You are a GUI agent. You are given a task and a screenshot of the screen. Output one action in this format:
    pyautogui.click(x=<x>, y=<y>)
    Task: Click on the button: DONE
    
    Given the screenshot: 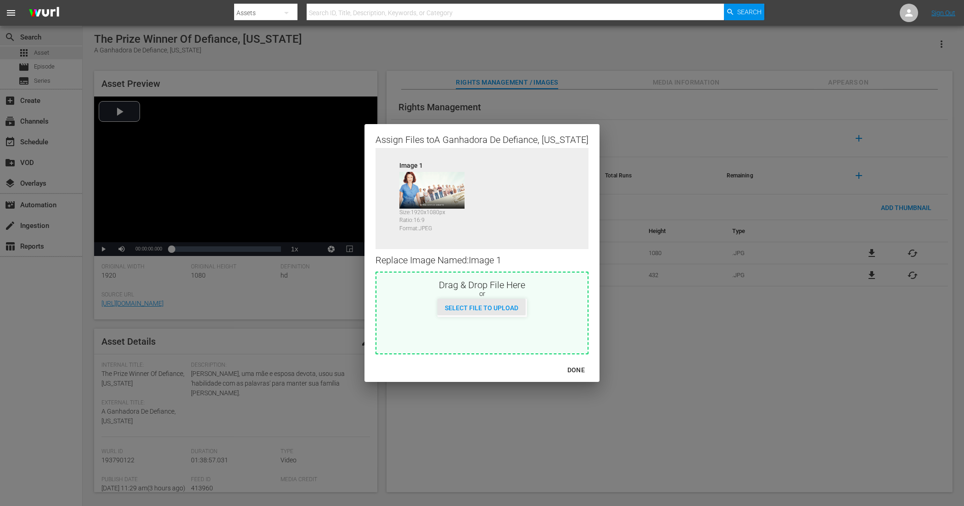 What is the action you would take?
    pyautogui.click(x=576, y=370)
    